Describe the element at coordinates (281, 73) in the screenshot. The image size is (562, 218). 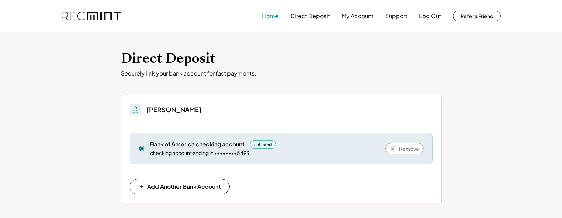
I see `div: Securely link your bank account for fast payments.` at that location.